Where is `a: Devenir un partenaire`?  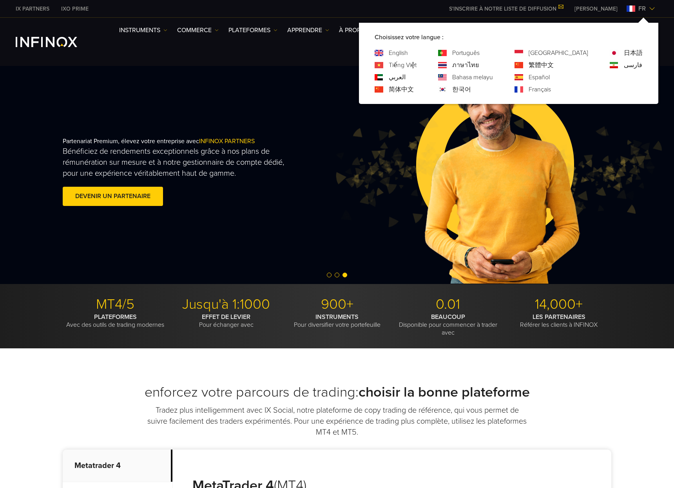 a: Devenir un partenaire is located at coordinates (113, 196).